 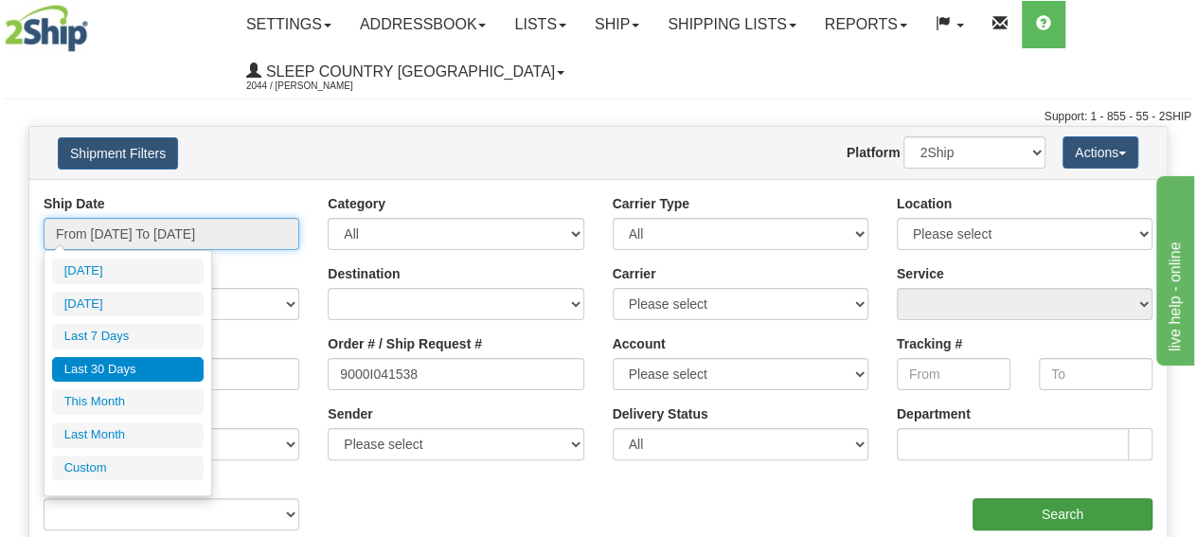 I want to click on label: Service, so click(x=920, y=274).